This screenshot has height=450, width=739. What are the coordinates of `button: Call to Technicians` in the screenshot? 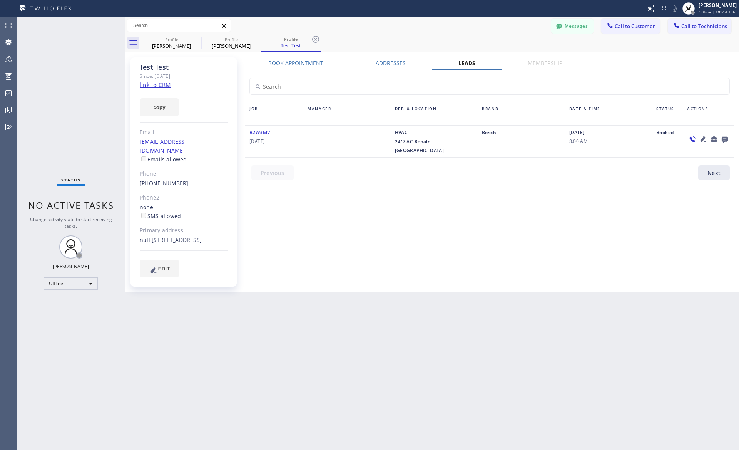 It's located at (699, 26).